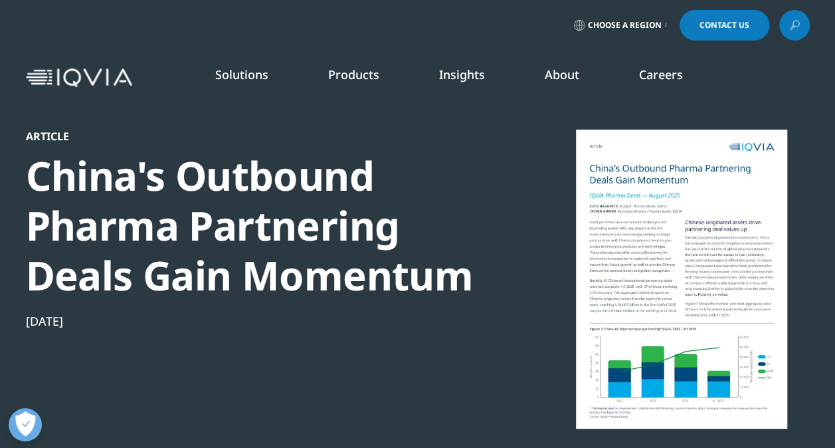 The height and width of the screenshot is (448, 835). I want to click on button: Präferenzen öffnen, so click(25, 424).